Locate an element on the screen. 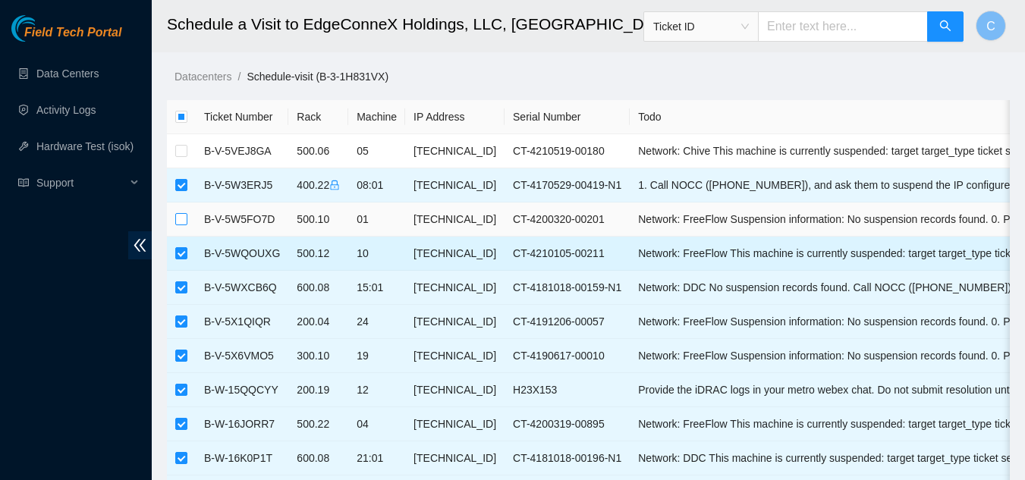 This screenshot has height=480, width=1025. td: CT-4200320-00201 is located at coordinates (567, 219).